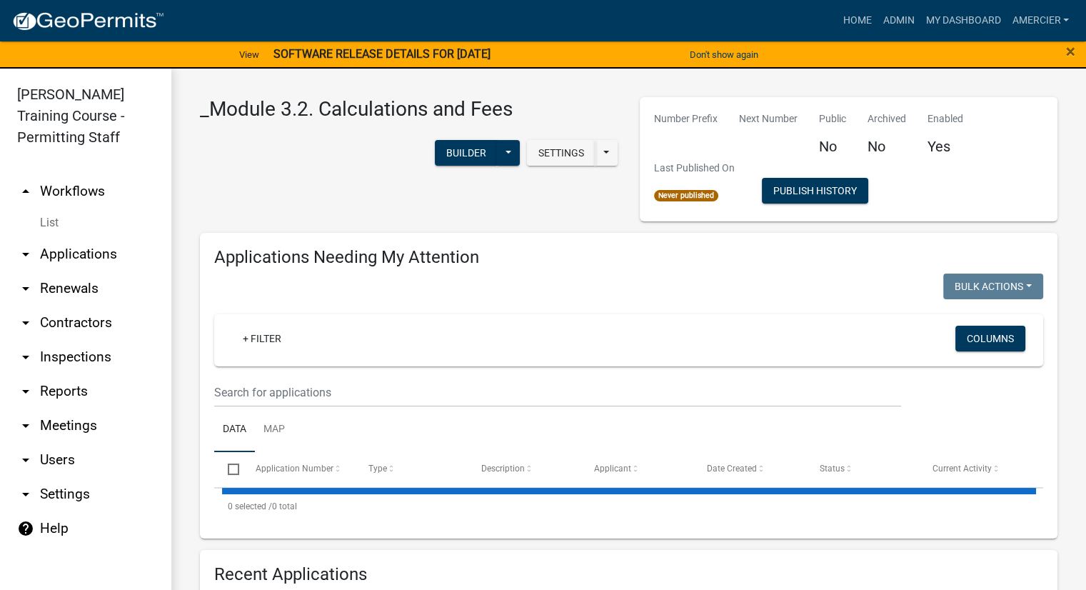 This screenshot has width=1086, height=590. I want to click on p: Public, so click(833, 119).